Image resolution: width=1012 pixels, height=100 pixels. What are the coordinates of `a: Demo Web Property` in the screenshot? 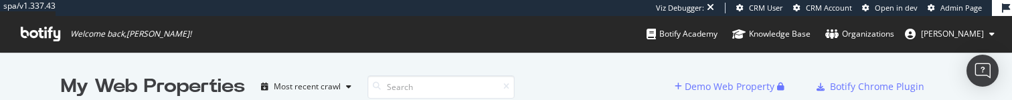 It's located at (725, 86).